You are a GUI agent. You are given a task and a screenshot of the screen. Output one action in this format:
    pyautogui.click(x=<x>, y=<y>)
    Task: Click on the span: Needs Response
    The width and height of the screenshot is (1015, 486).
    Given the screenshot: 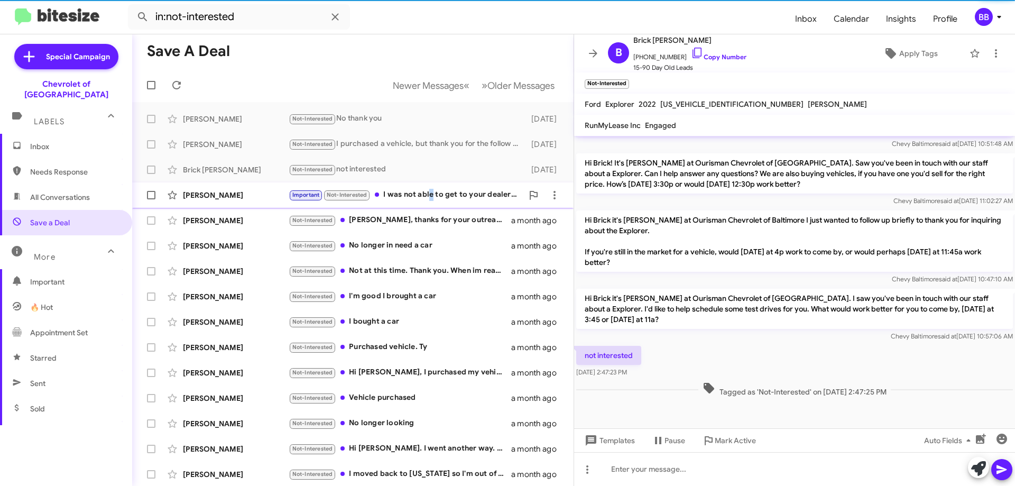 What is the action you would take?
    pyautogui.click(x=75, y=172)
    